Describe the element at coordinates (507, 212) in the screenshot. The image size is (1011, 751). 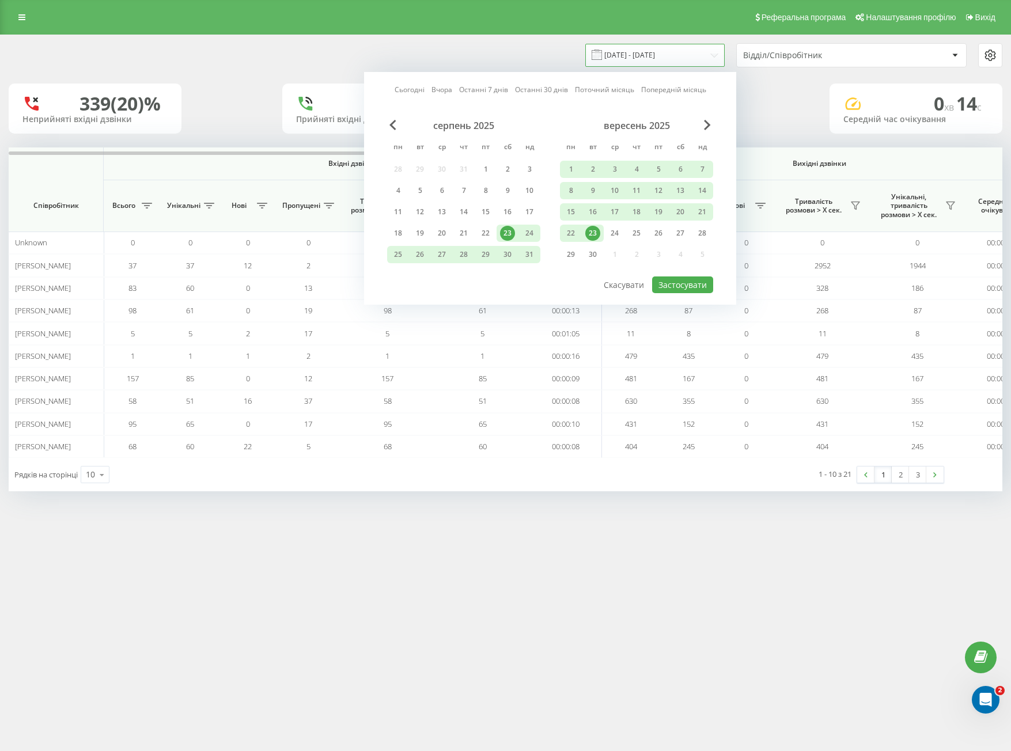
I see `div: сб 16 серп 2025 р.` at that location.